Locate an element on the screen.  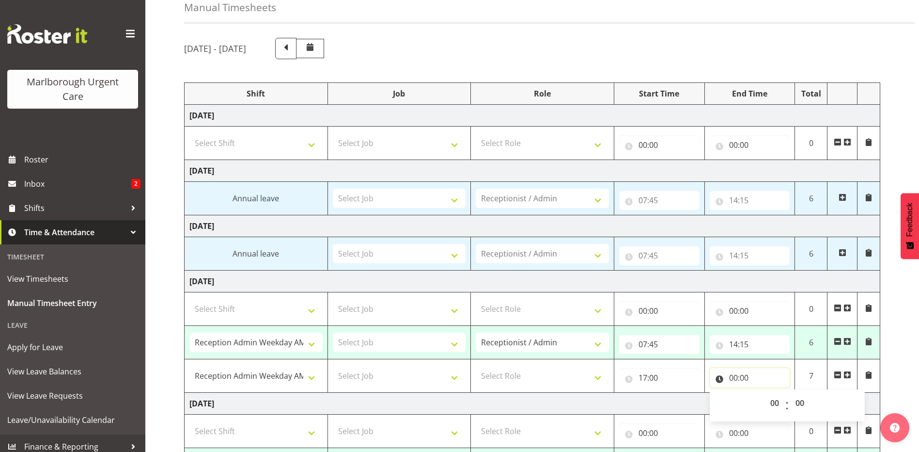
span: Feedback is located at coordinates (910, 220).